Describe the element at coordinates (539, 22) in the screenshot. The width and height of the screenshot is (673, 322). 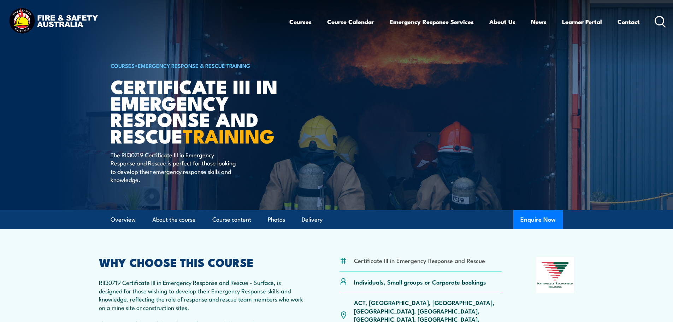
I see `a: News` at that location.